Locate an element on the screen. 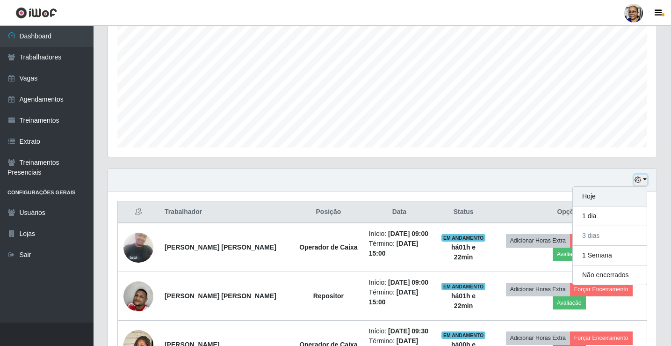 This screenshot has width=671, height=346. strong: Repositor is located at coordinates (328, 296).